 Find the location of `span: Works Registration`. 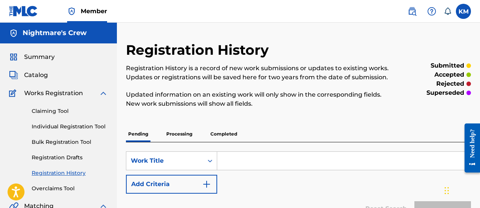

span: Works Registration is located at coordinates (54, 93).